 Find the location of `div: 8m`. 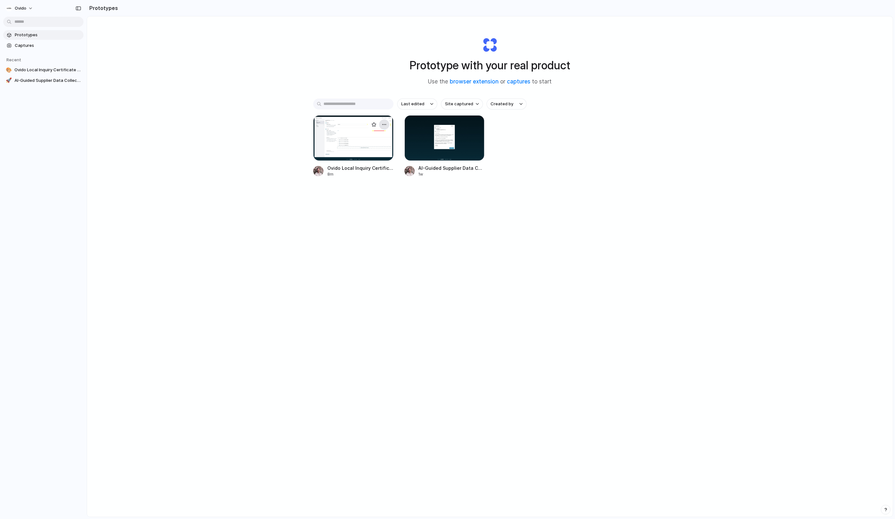

div: 8m is located at coordinates (360, 174).